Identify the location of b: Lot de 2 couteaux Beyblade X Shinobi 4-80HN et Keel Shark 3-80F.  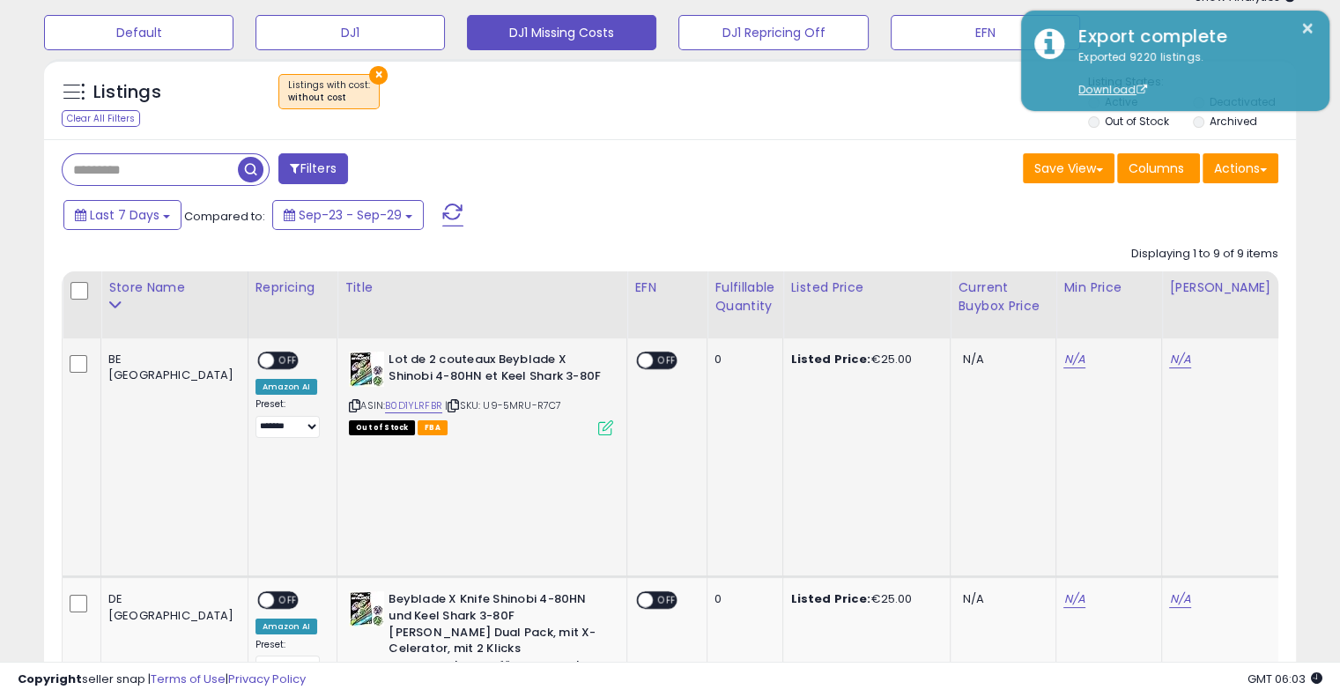
(495, 370).